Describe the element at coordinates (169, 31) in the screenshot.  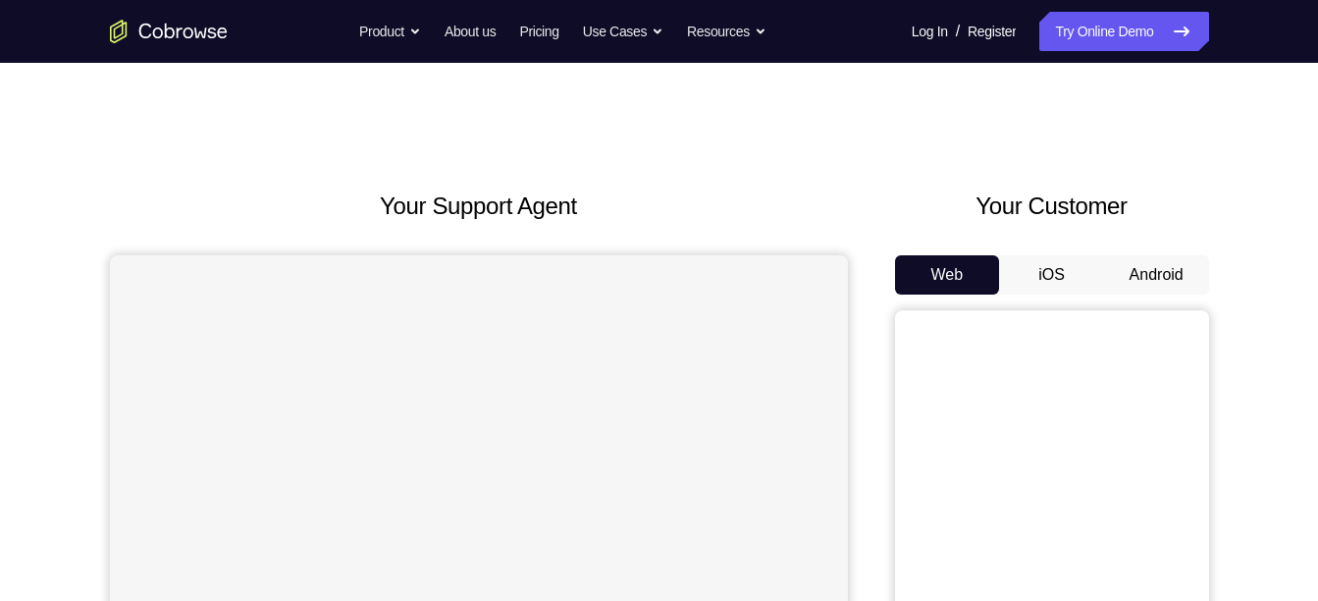
I see `a: Go to the home page` at that location.